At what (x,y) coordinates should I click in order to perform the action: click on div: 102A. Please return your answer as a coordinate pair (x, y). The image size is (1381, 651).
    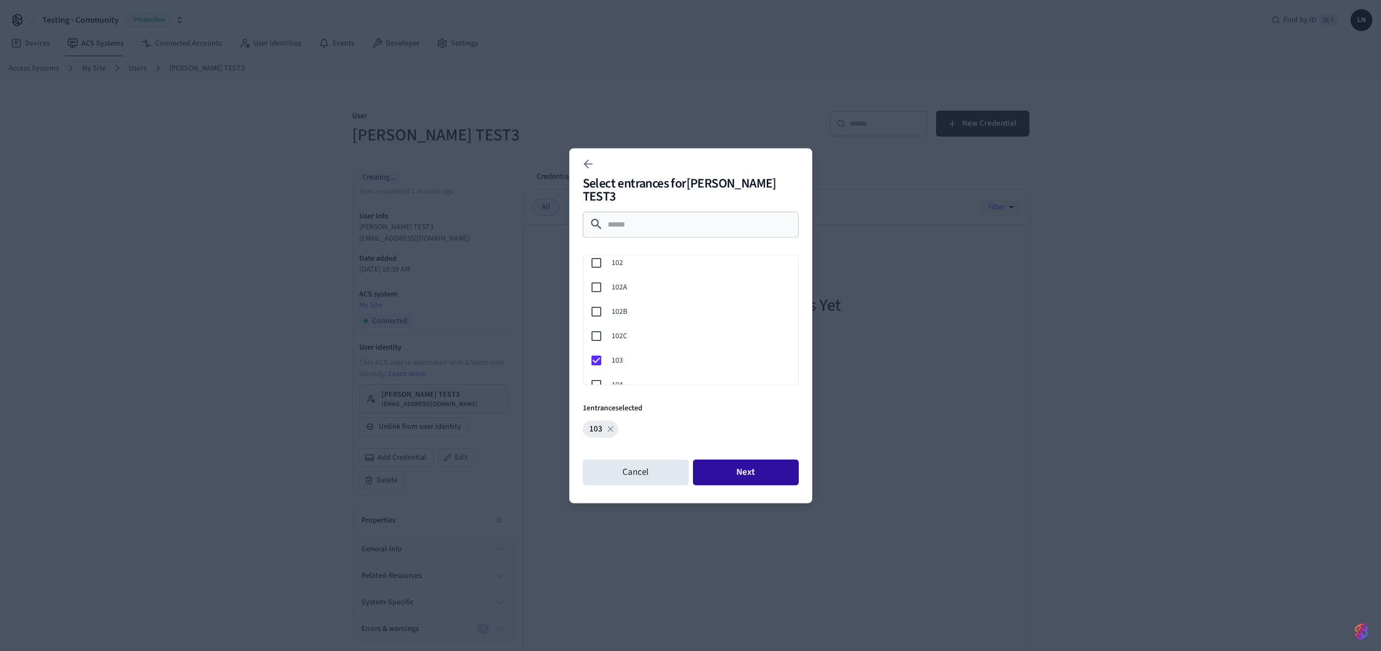
    Looking at the image, I should click on (688, 287).